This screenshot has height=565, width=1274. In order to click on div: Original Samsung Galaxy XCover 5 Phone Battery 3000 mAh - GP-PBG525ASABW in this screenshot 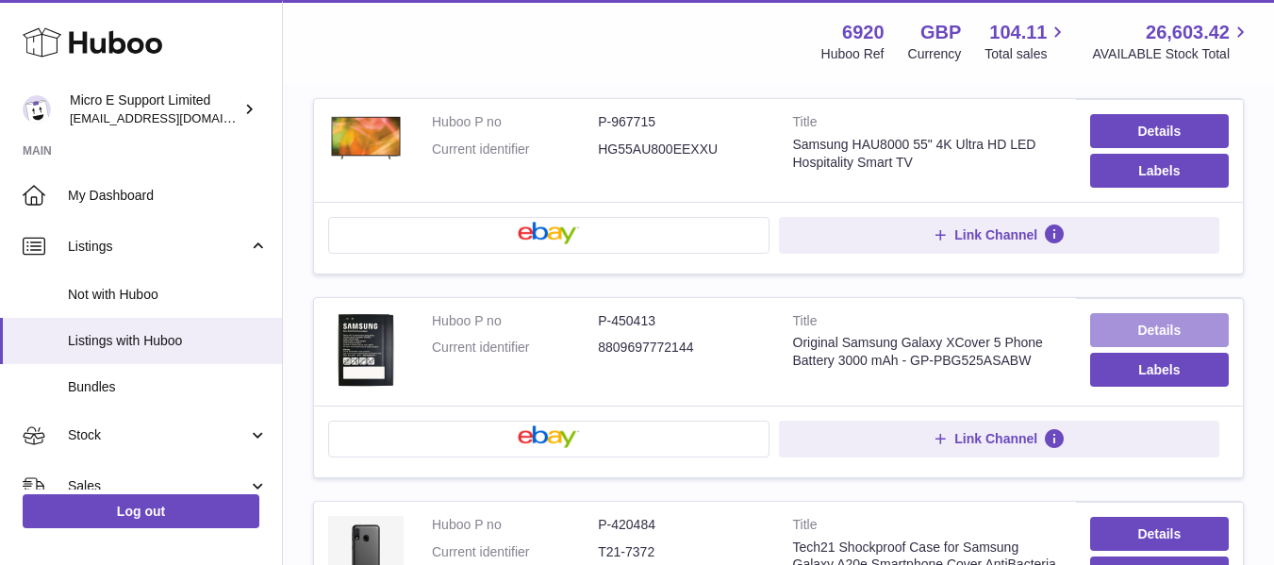, I will do `click(927, 352)`.